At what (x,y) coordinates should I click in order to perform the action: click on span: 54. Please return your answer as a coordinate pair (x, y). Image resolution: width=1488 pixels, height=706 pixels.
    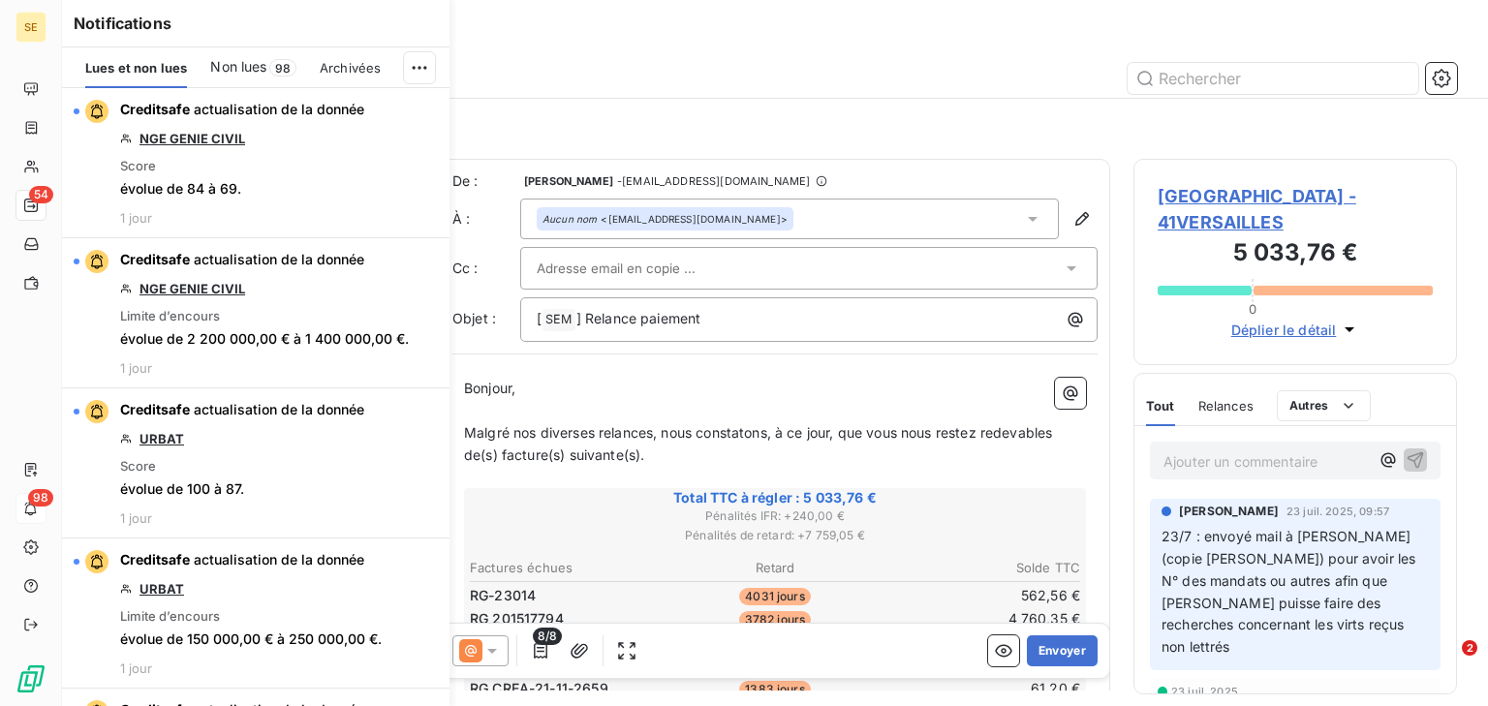
    Looking at the image, I should click on (41, 195).